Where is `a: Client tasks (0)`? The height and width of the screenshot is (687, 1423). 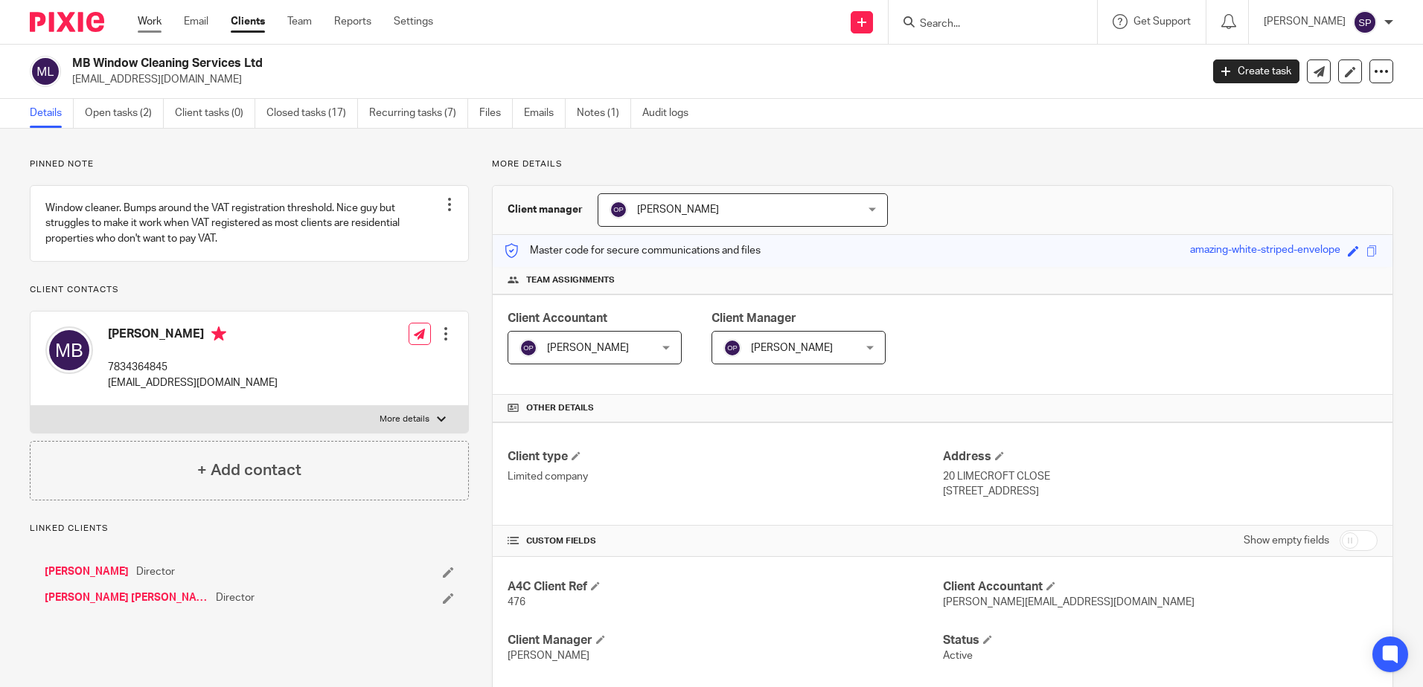
a: Client tasks (0) is located at coordinates (215, 113).